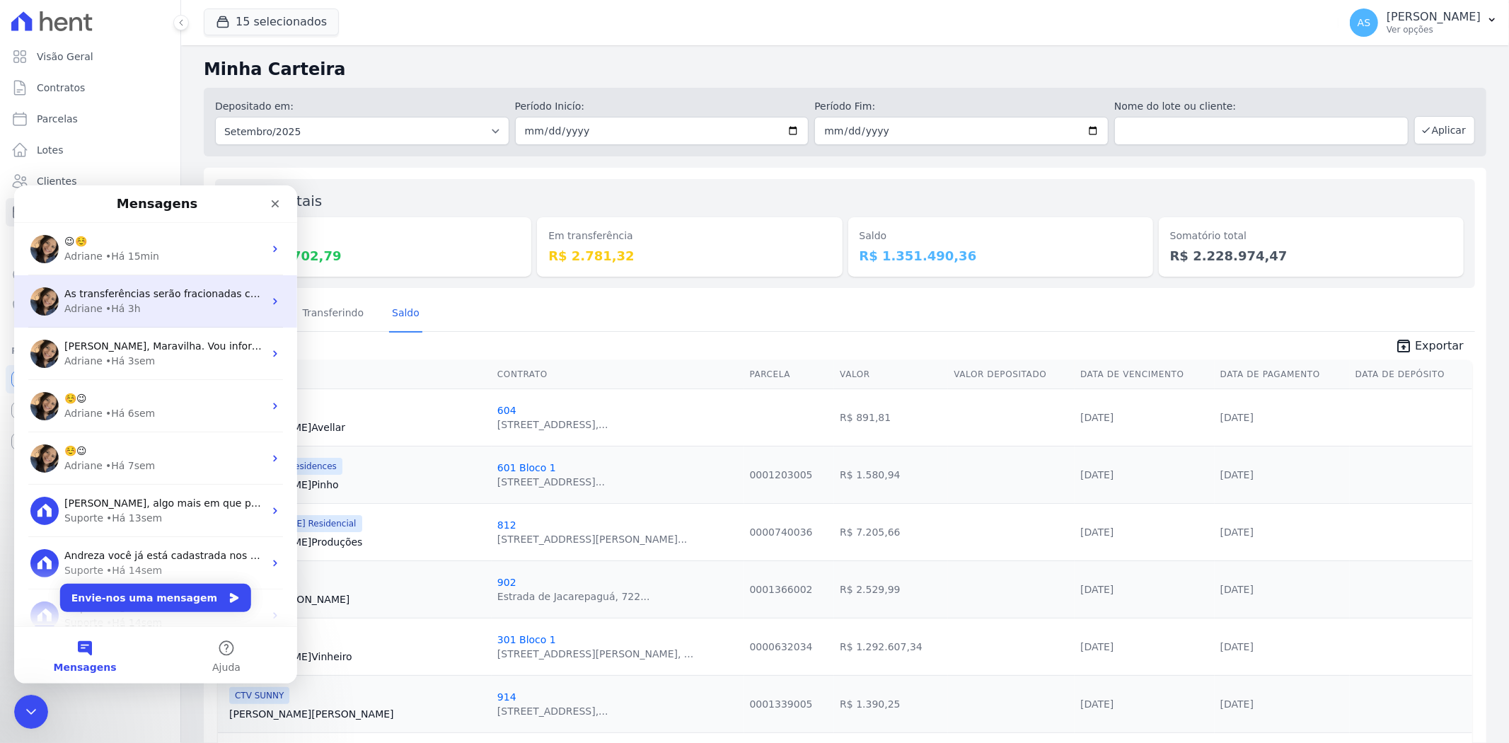  I want to click on dt: Saldo, so click(1000, 236).